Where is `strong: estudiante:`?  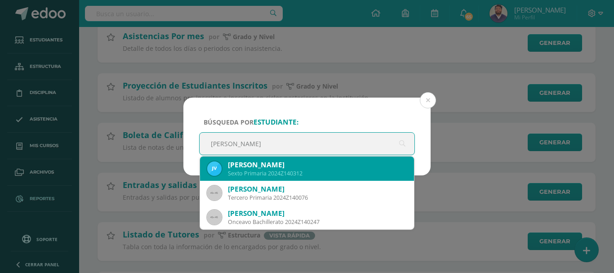
strong: estudiante: is located at coordinates (276, 122).